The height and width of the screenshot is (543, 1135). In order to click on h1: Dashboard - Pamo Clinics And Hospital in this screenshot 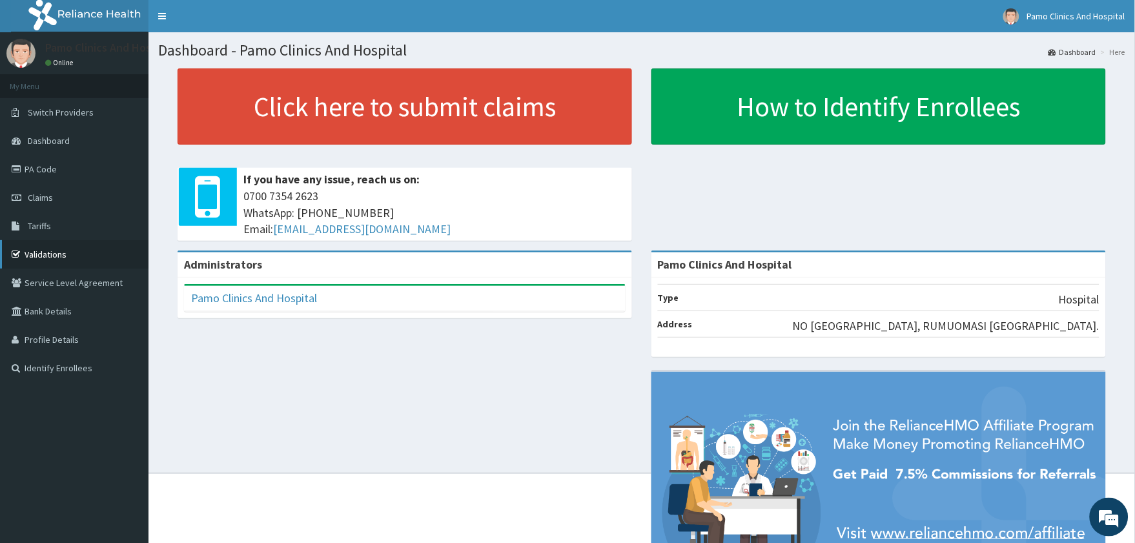, I will do `click(642, 50)`.